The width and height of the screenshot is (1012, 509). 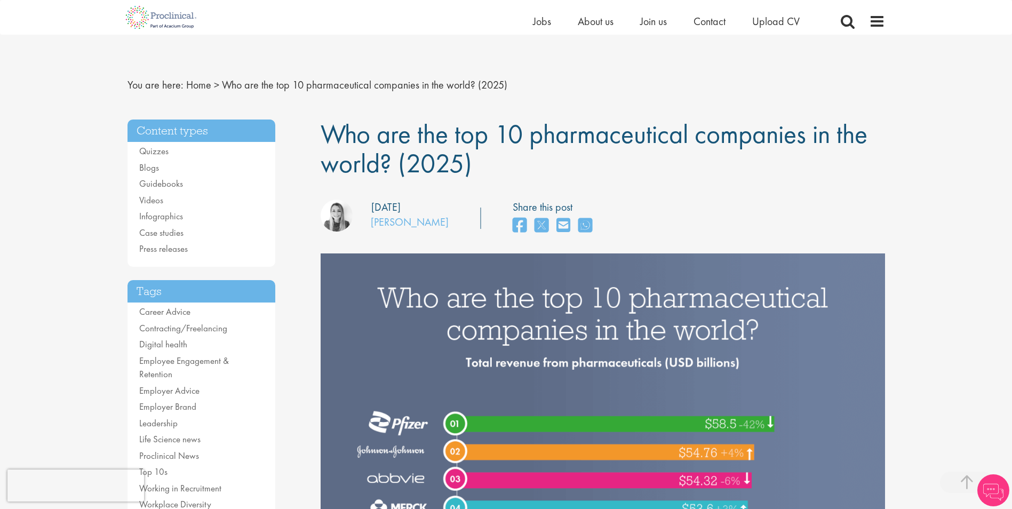 What do you see at coordinates (776, 21) in the screenshot?
I see `a: Upload CV` at bounding box center [776, 21].